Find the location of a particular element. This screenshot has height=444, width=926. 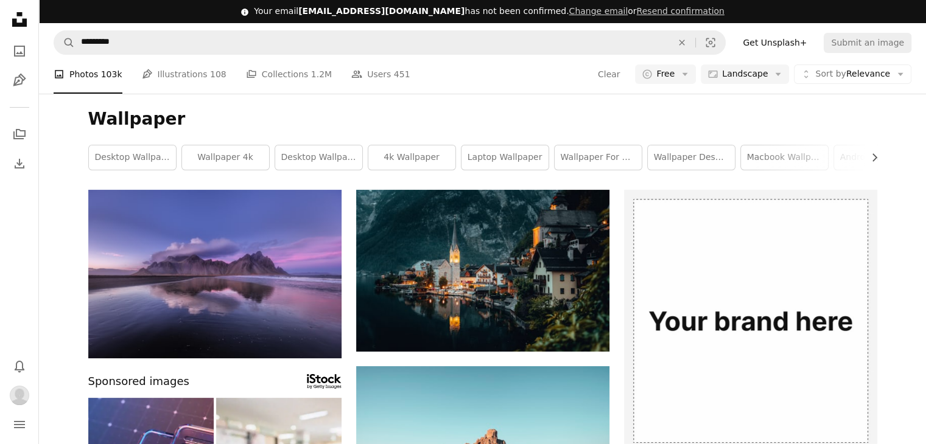

button: scroll list to the right is located at coordinates (870, 158).